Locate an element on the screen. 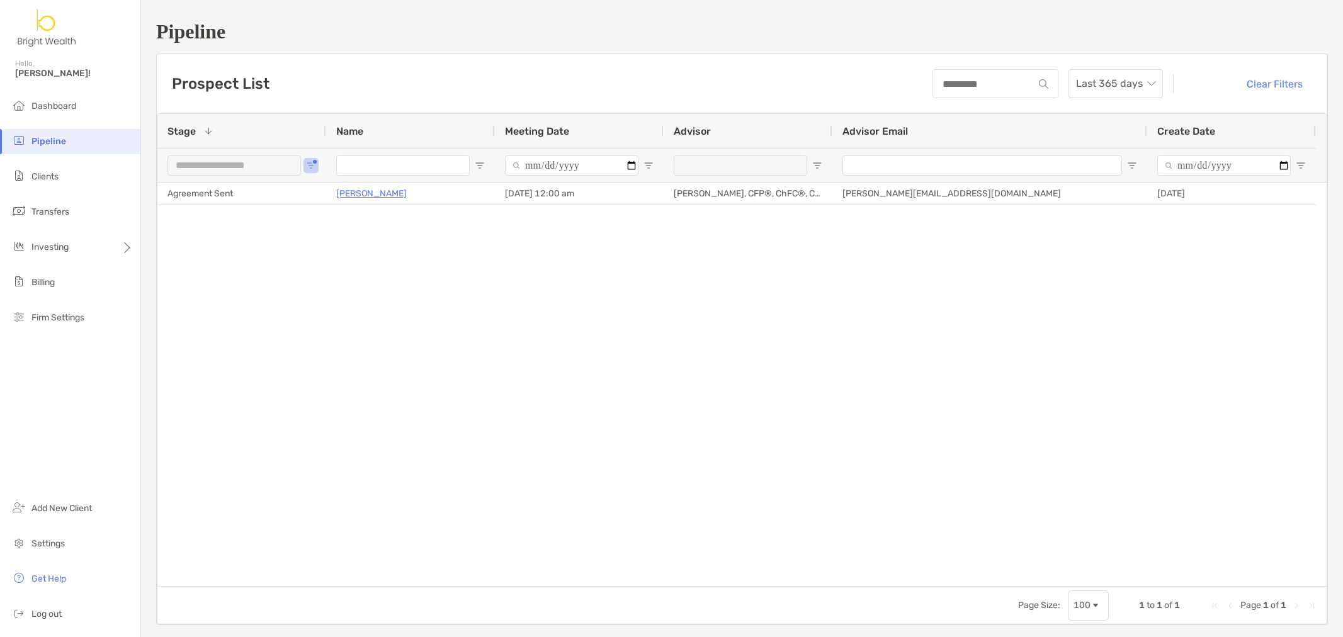 The image size is (1343, 637). span: Clients is located at coordinates (45, 176).